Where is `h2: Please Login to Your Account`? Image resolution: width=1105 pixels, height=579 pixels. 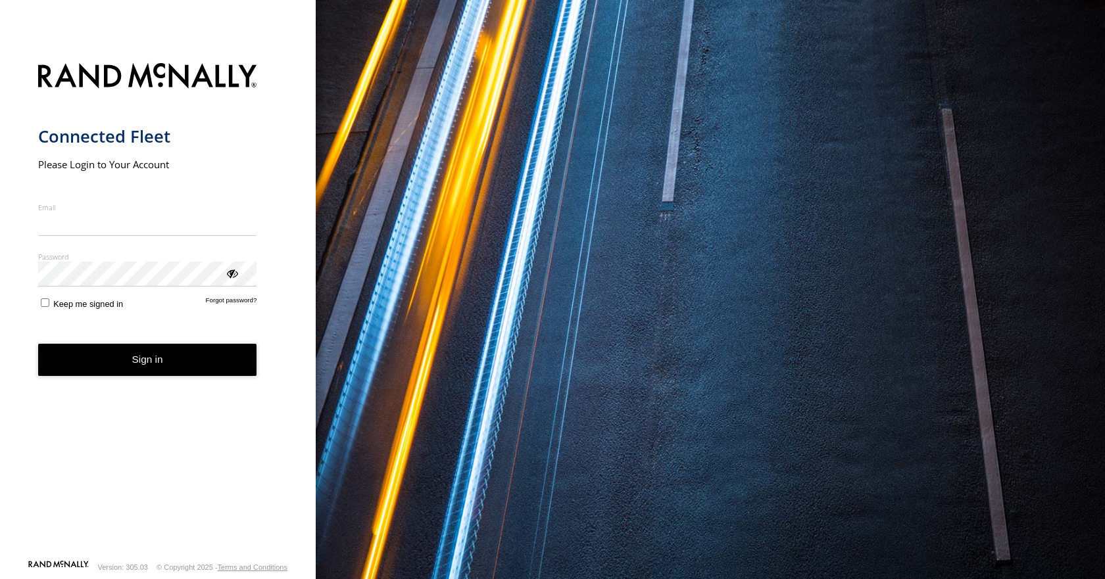
h2: Please Login to Your Account is located at coordinates (147, 164).